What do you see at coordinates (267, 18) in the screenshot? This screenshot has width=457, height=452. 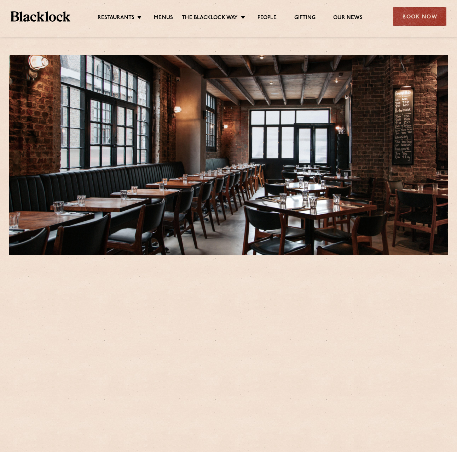 I see `a: People` at bounding box center [267, 18].